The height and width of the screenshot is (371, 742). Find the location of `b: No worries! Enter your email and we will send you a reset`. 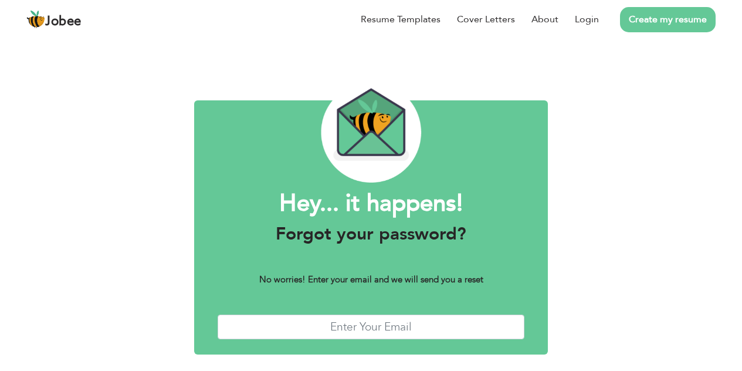

b: No worries! Enter your email and we will send you a reset is located at coordinates (371, 279).